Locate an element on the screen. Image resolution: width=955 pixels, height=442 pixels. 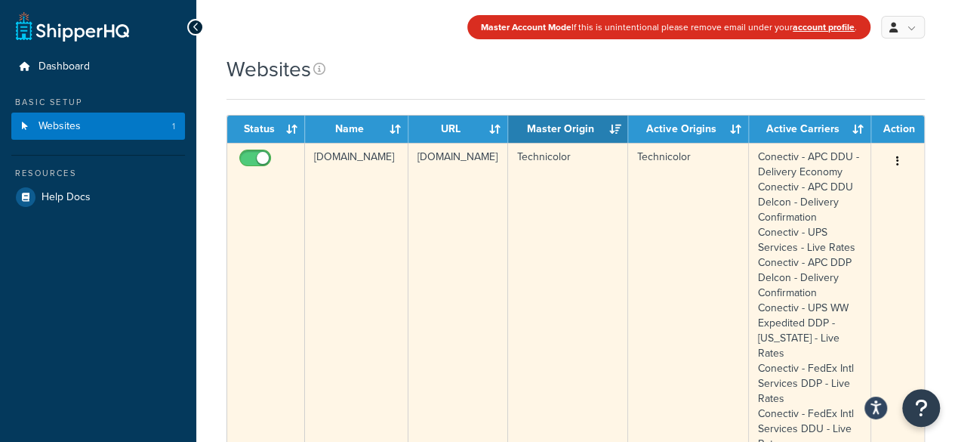
span: Dashboard is located at coordinates (64, 66).